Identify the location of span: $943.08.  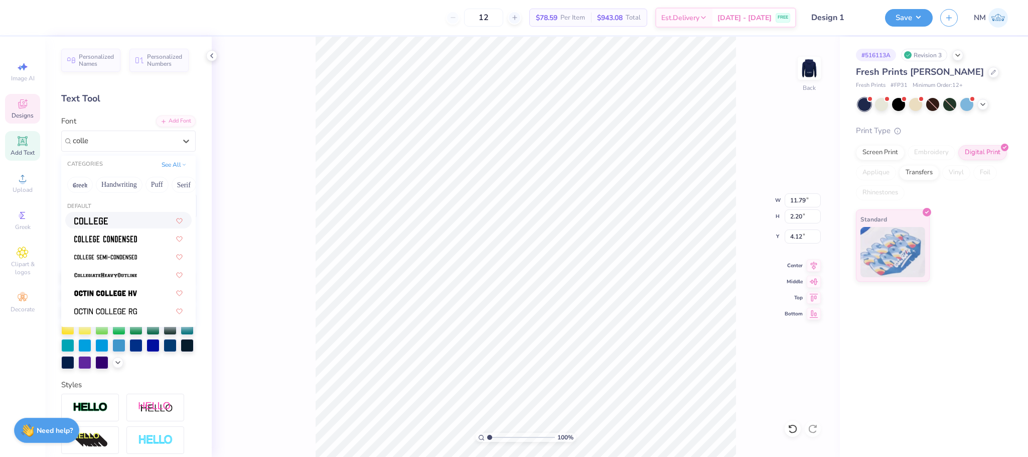
(610, 18).